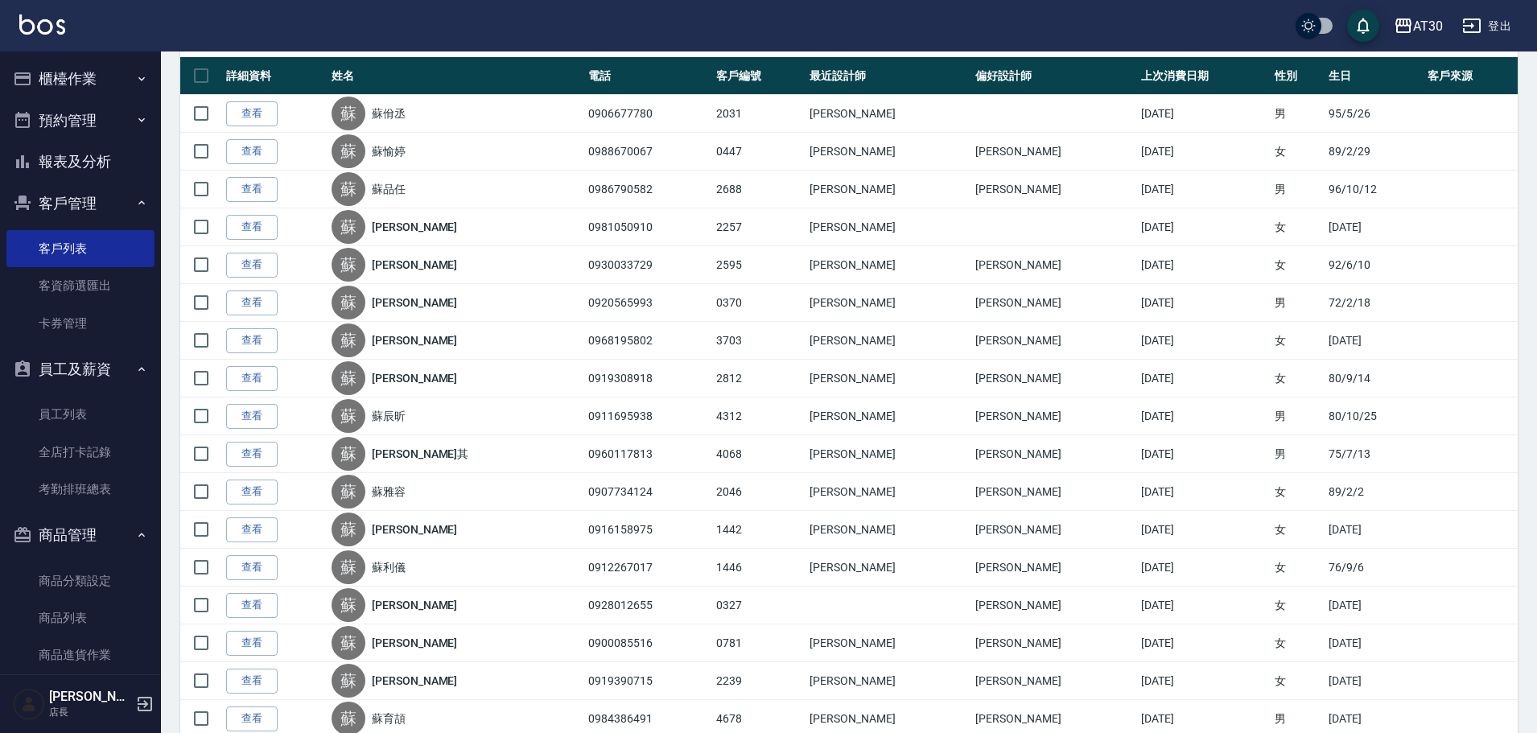  Describe the element at coordinates (1373, 454) in the screenshot. I see `td: 75/7/13` at that location.